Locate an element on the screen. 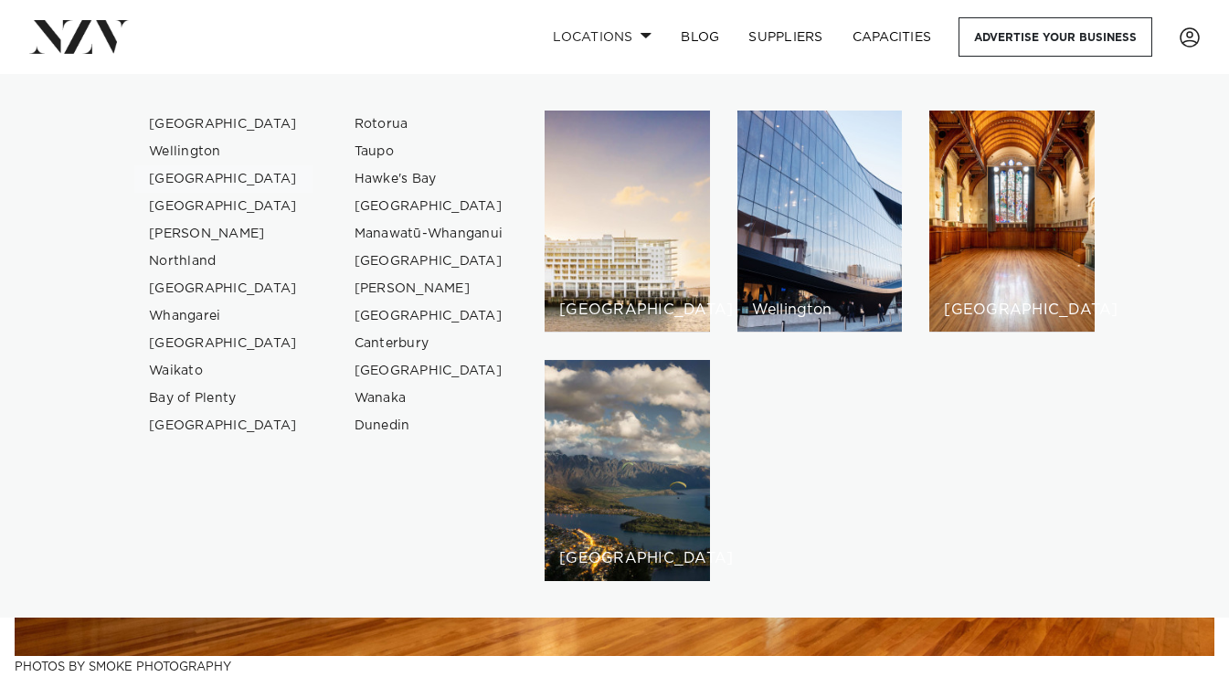  a: Hawke's Bay is located at coordinates (428, 179).